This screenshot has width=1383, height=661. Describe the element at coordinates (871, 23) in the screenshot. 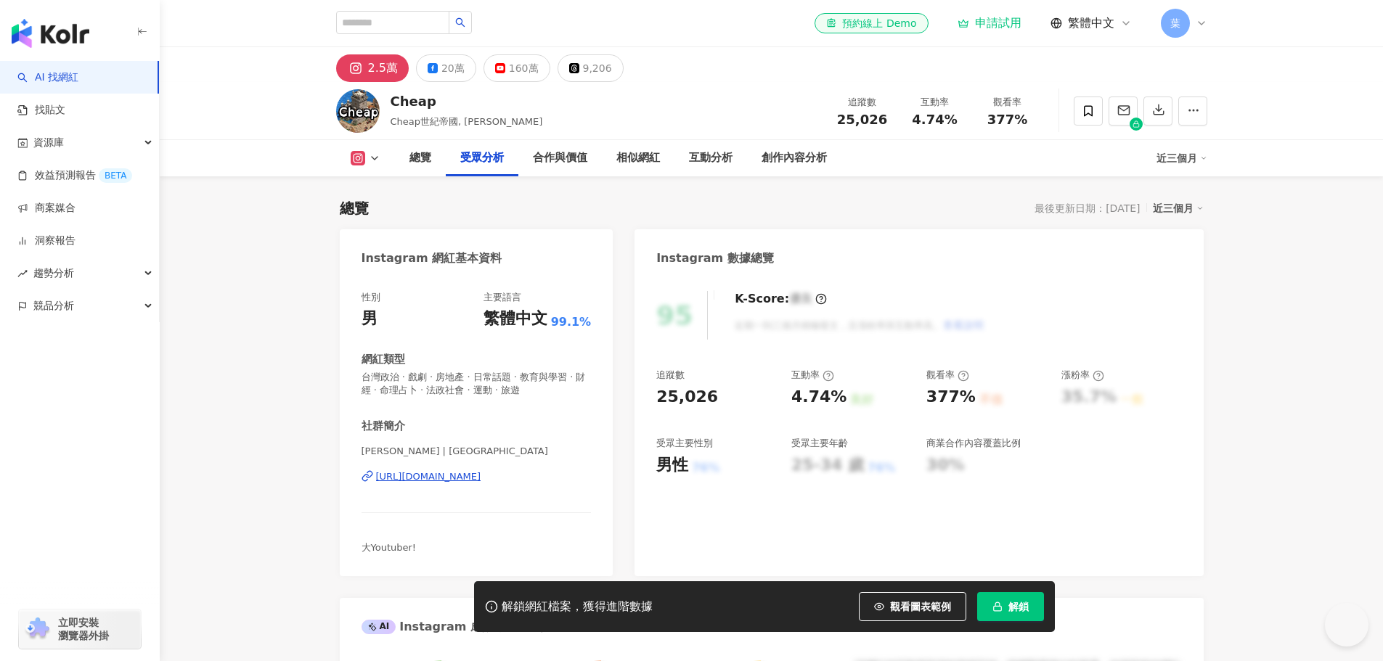

I see `a: 預約線上 Demo` at that location.